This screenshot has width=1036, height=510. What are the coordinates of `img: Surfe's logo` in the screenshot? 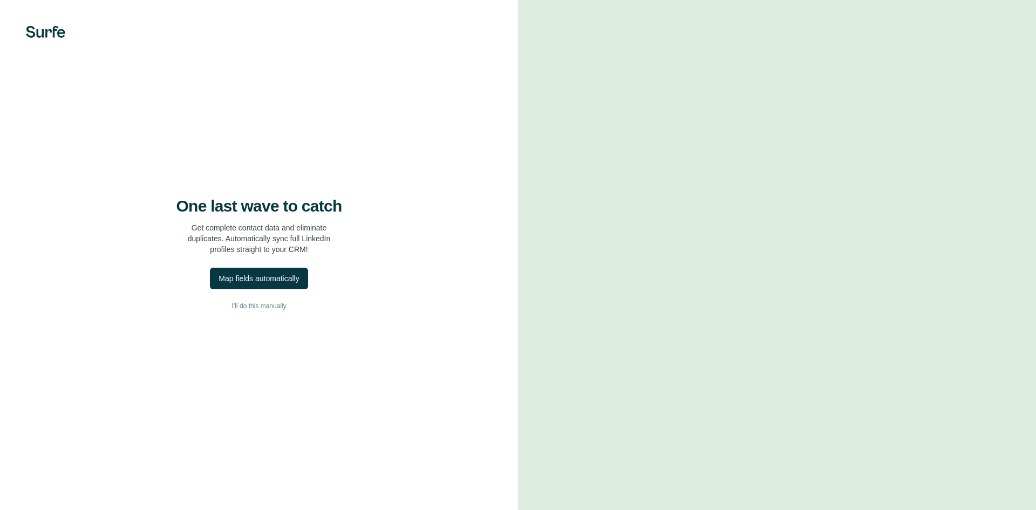 It's located at (45, 32).